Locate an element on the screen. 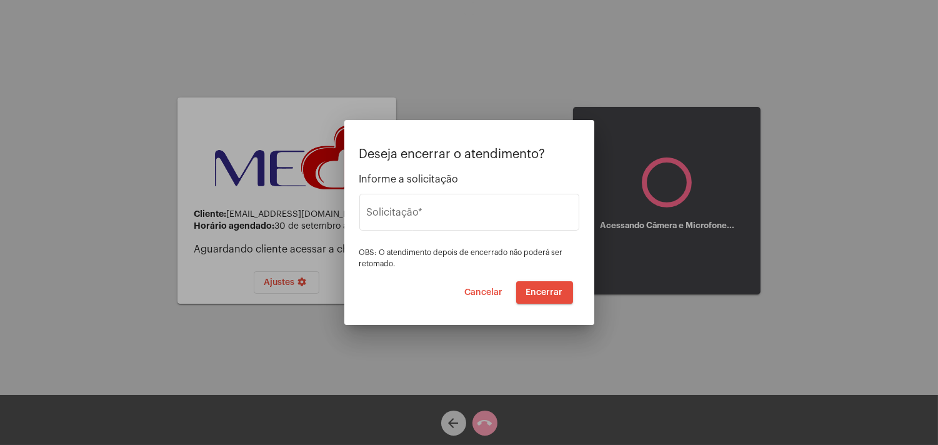 The height and width of the screenshot is (445, 938). span: Cancelar is located at coordinates (484, 292).